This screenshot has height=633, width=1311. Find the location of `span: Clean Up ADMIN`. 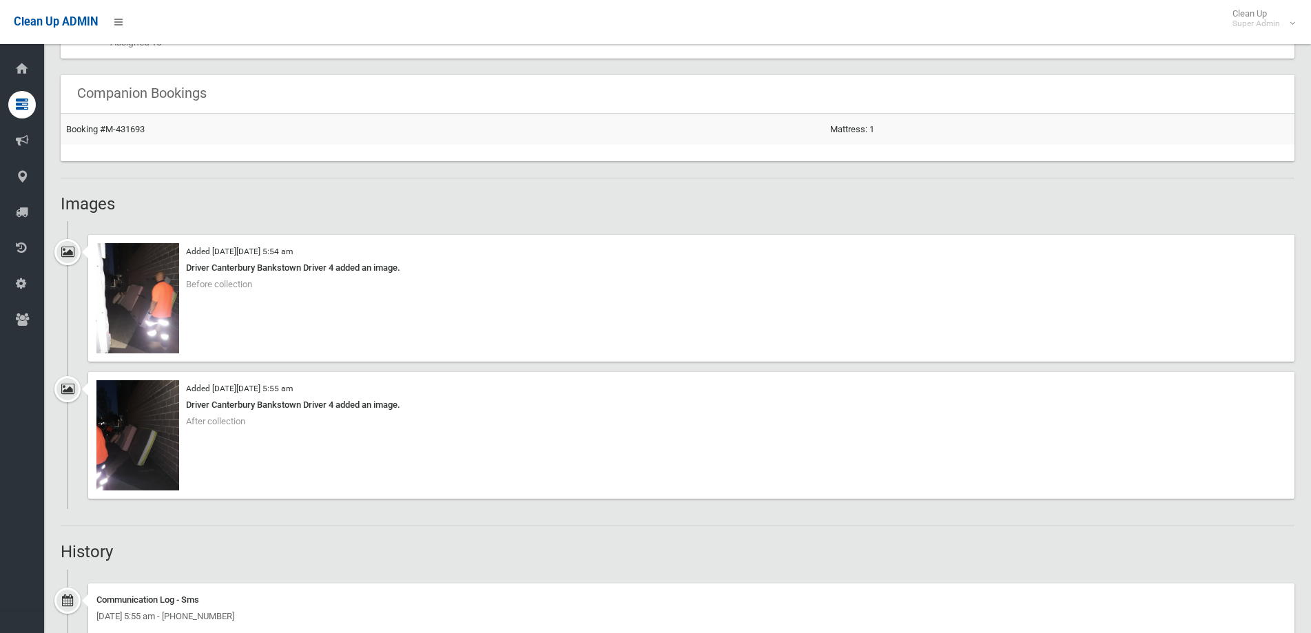

span: Clean Up ADMIN is located at coordinates (56, 21).